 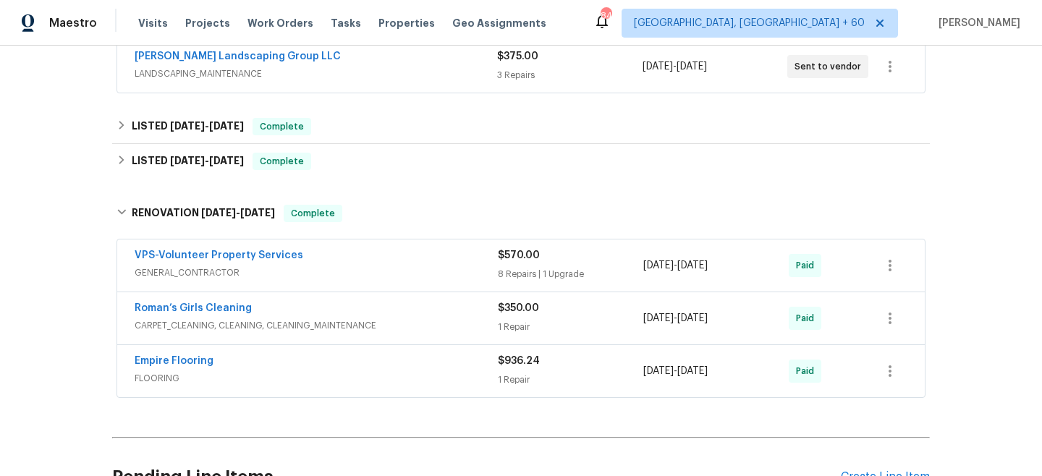 I want to click on div: 3 Repairs, so click(x=570, y=75).